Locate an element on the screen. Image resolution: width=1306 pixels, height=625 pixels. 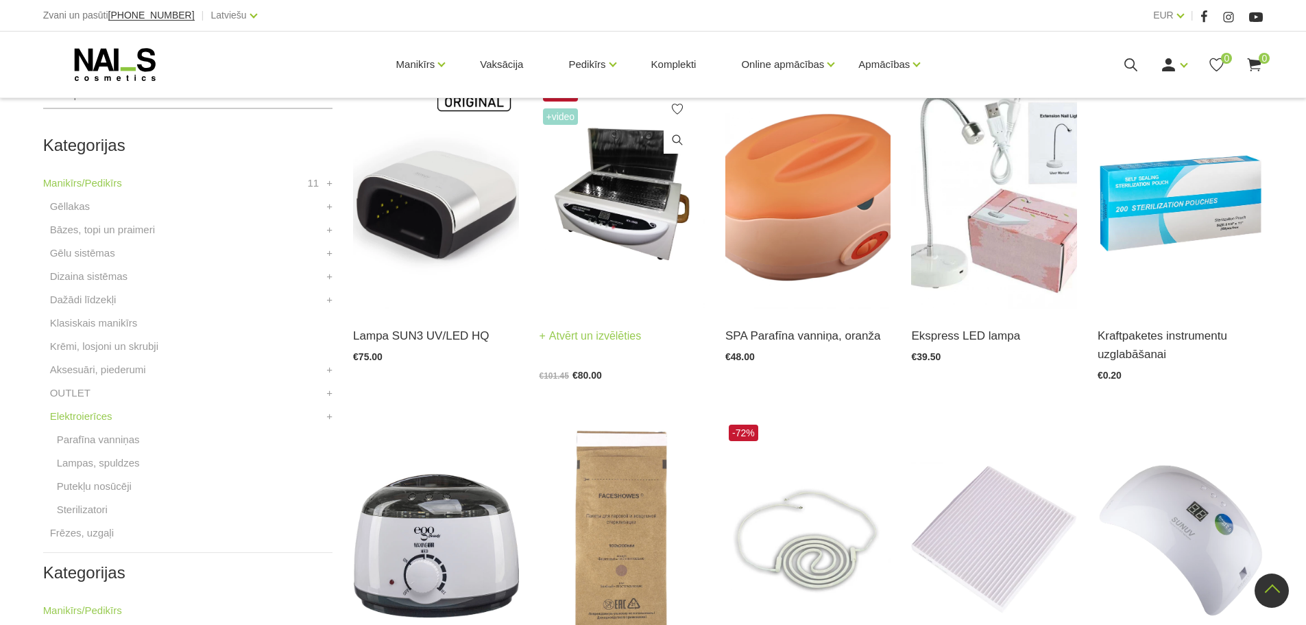
a: Elektroierīces is located at coordinates (81, 416).